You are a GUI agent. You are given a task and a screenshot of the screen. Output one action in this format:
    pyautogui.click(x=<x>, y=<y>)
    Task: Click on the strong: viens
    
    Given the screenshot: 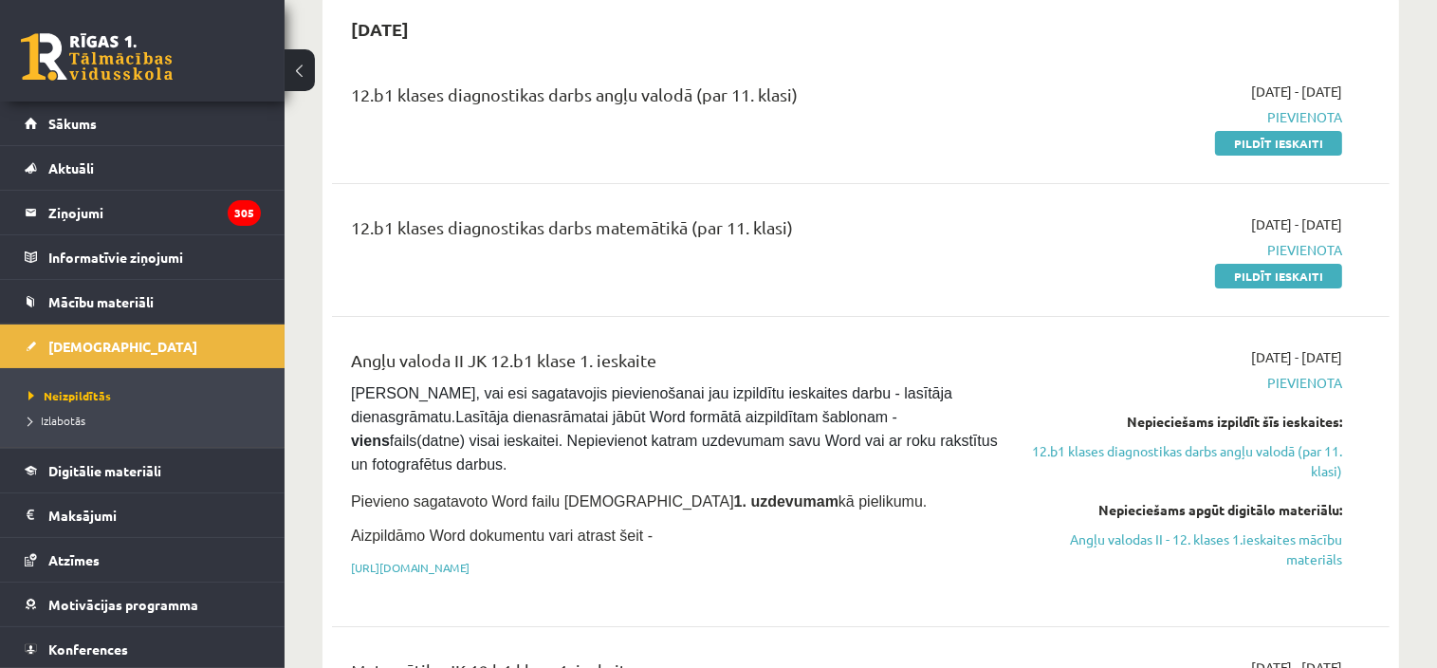 What is the action you would take?
    pyautogui.click(x=370, y=440)
    